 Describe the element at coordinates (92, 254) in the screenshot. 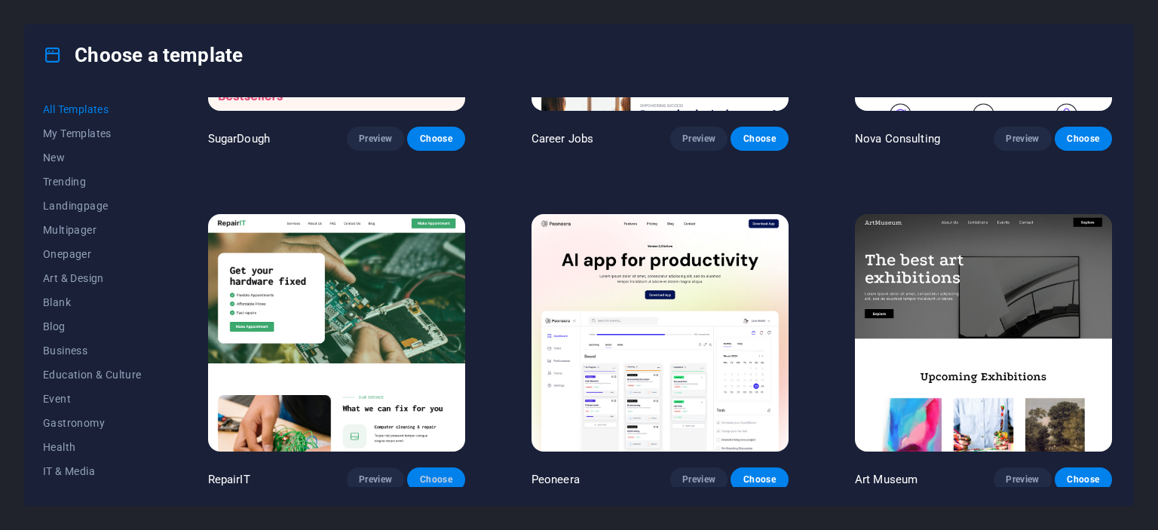

I see `button: Onepager` at that location.